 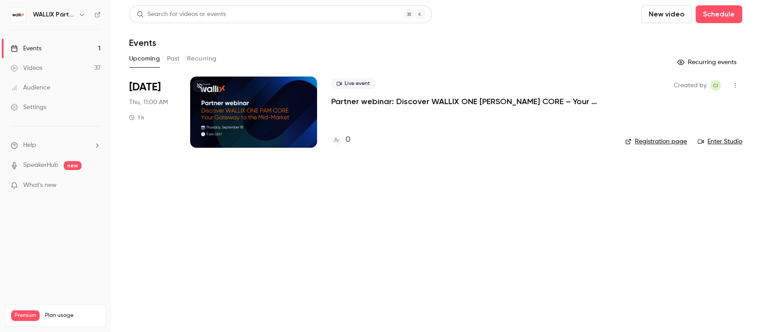 What do you see at coordinates (26, 68) in the screenshot?
I see `div: Videos` at bounding box center [26, 68].